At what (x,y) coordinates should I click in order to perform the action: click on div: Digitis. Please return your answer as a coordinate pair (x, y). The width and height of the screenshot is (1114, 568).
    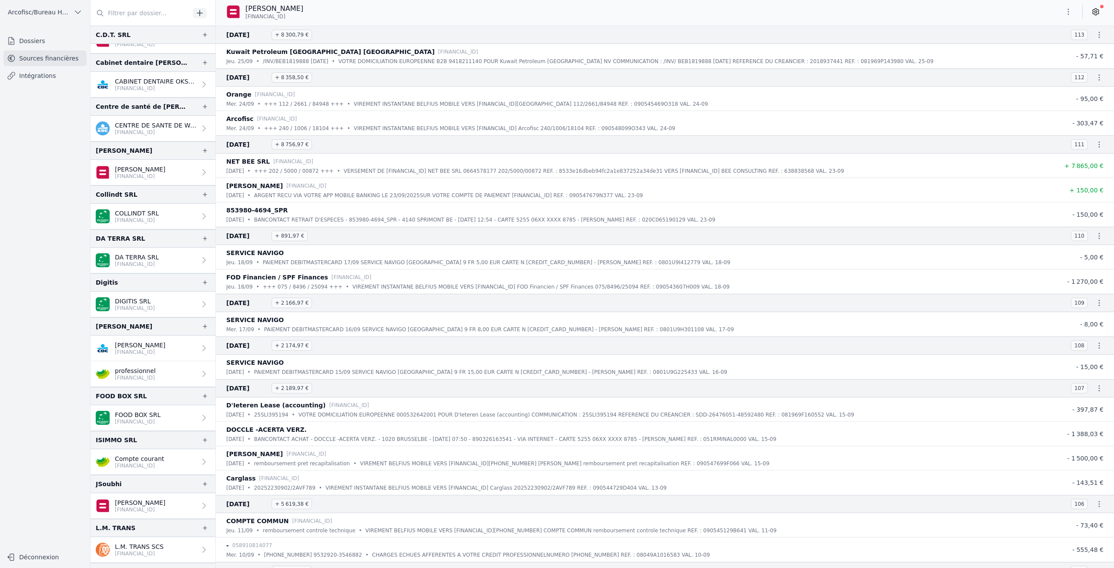
    Looking at the image, I should click on (107, 283).